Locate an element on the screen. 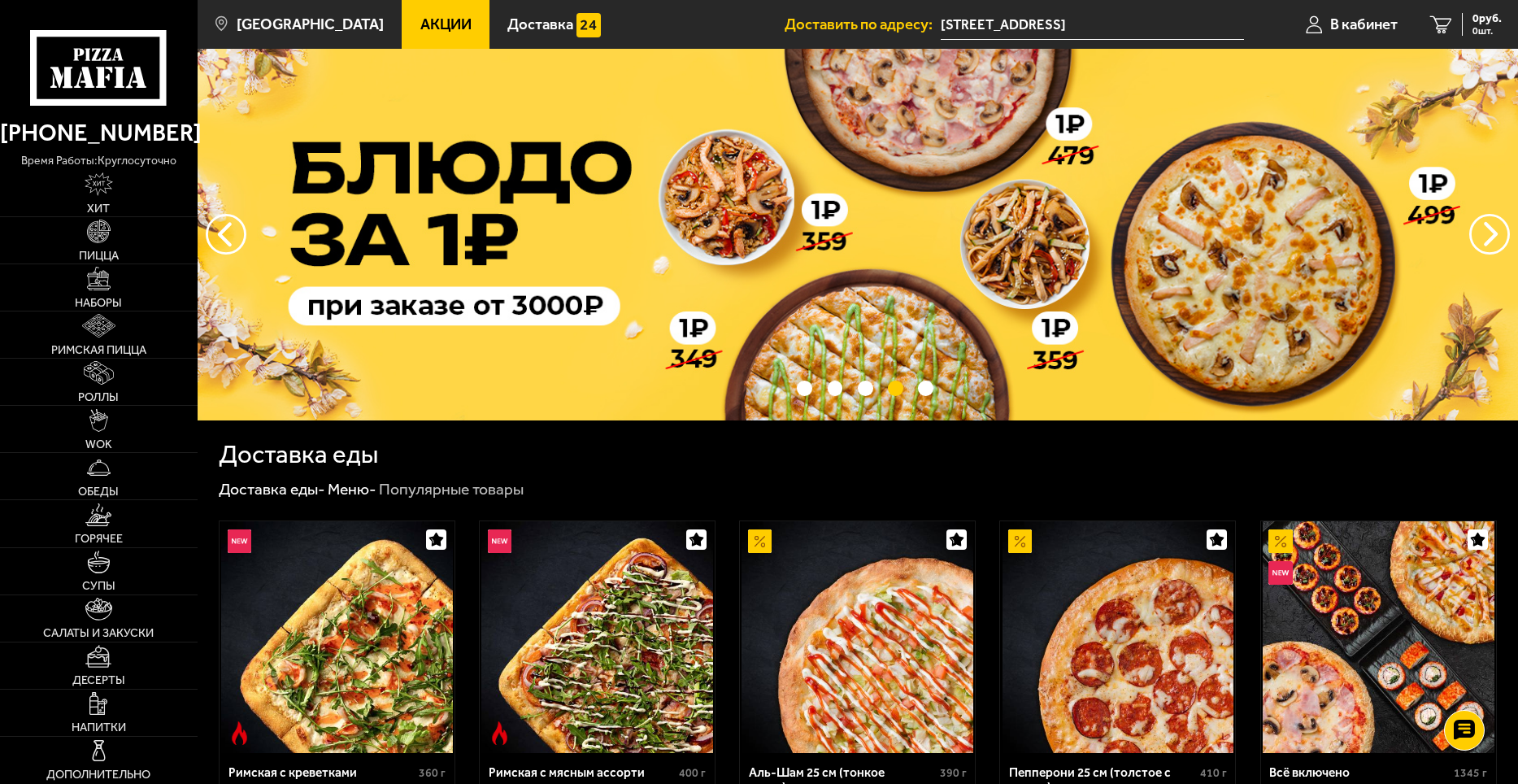 This screenshot has height=784, width=1518. span: Напитки is located at coordinates (98, 727).